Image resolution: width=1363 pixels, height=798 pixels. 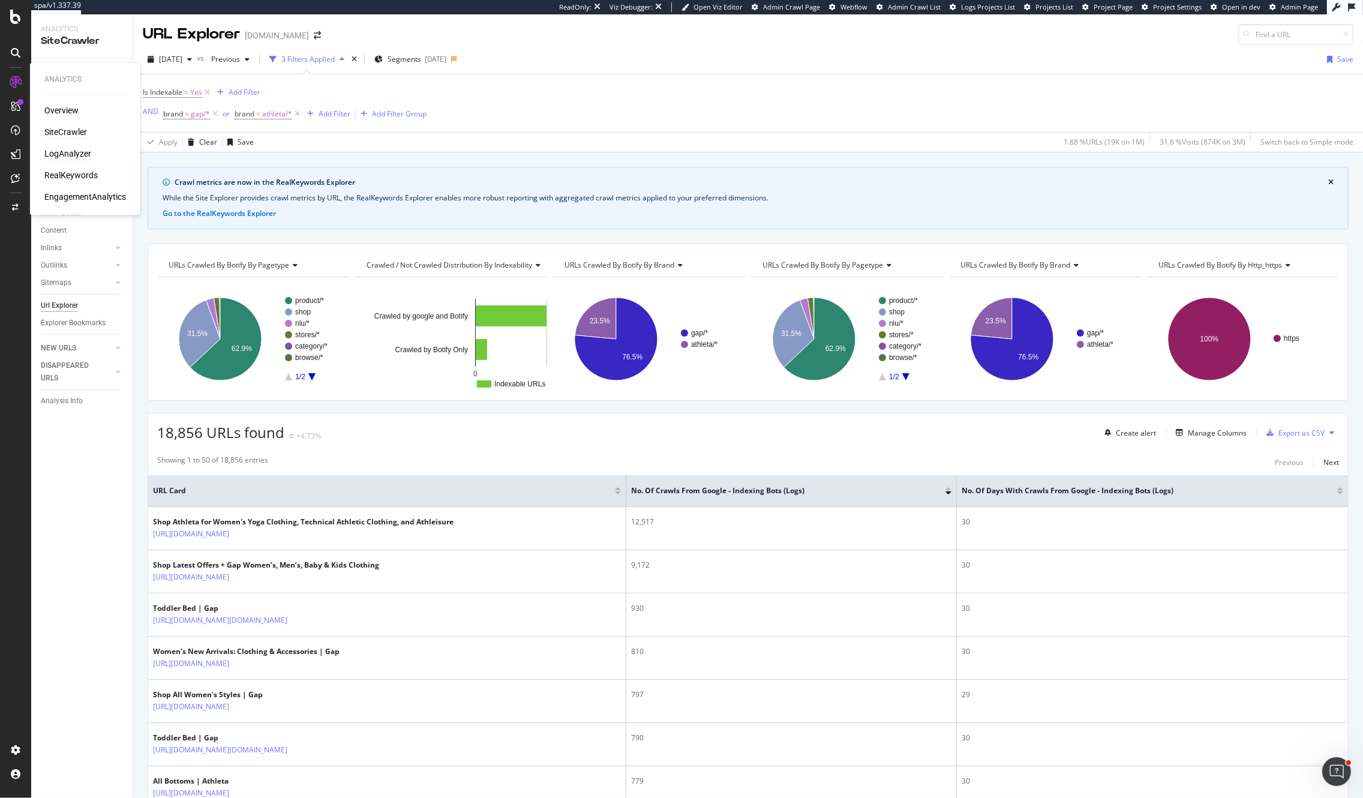 What do you see at coordinates (62, 401) in the screenshot?
I see `div: Analysis Info` at bounding box center [62, 401].